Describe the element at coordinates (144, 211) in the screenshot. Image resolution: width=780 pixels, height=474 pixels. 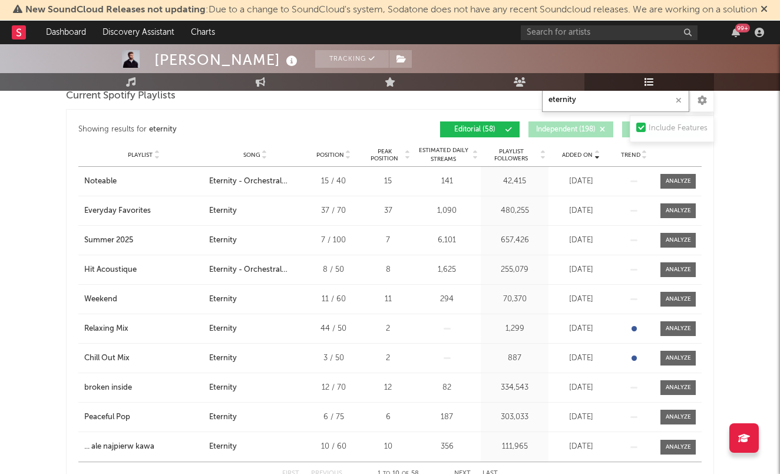
I see `a: Everyday Favorites` at that location.